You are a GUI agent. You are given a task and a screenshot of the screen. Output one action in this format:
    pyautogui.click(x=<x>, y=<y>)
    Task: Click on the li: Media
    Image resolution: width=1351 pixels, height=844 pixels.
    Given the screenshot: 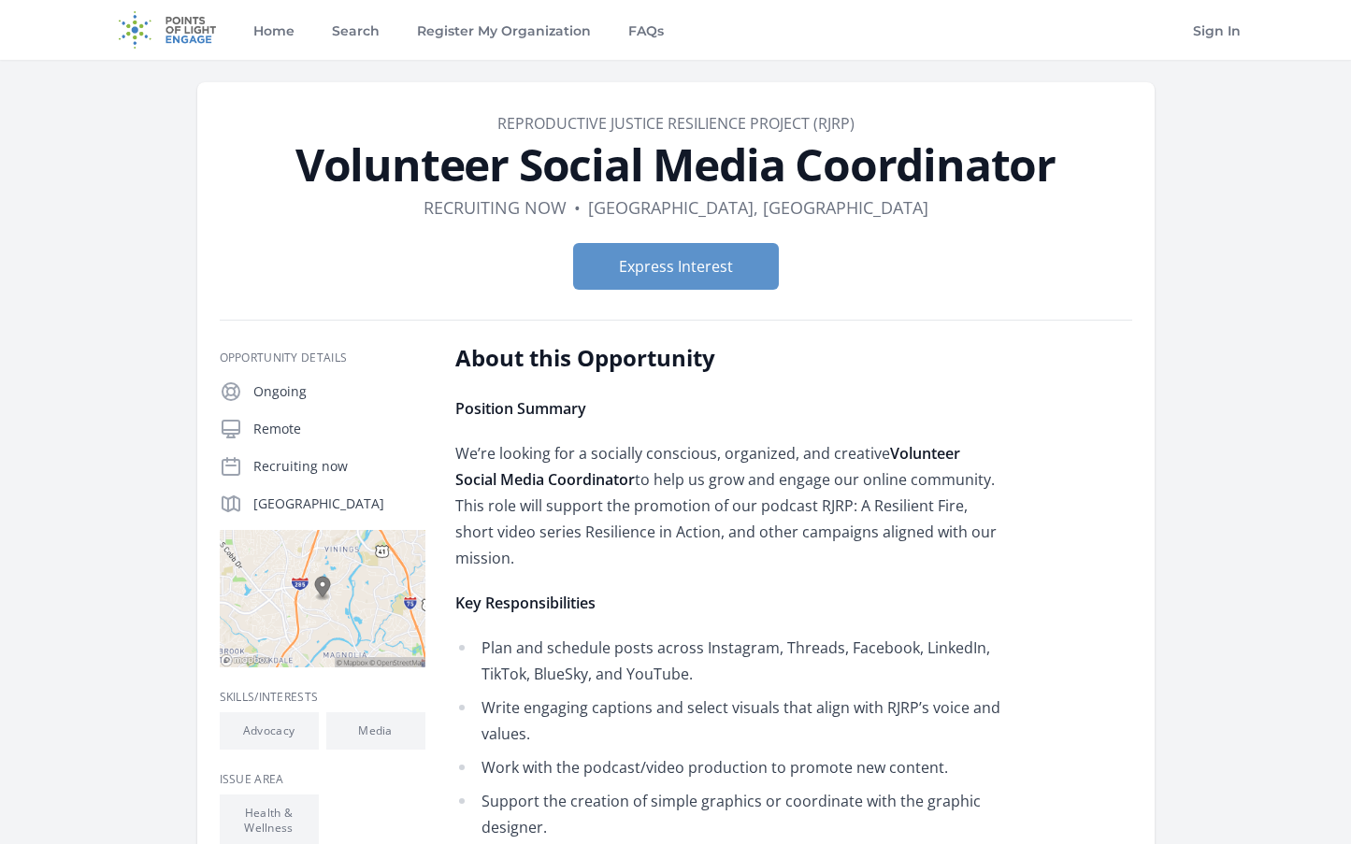 What is the action you would take?
    pyautogui.click(x=376, y=731)
    